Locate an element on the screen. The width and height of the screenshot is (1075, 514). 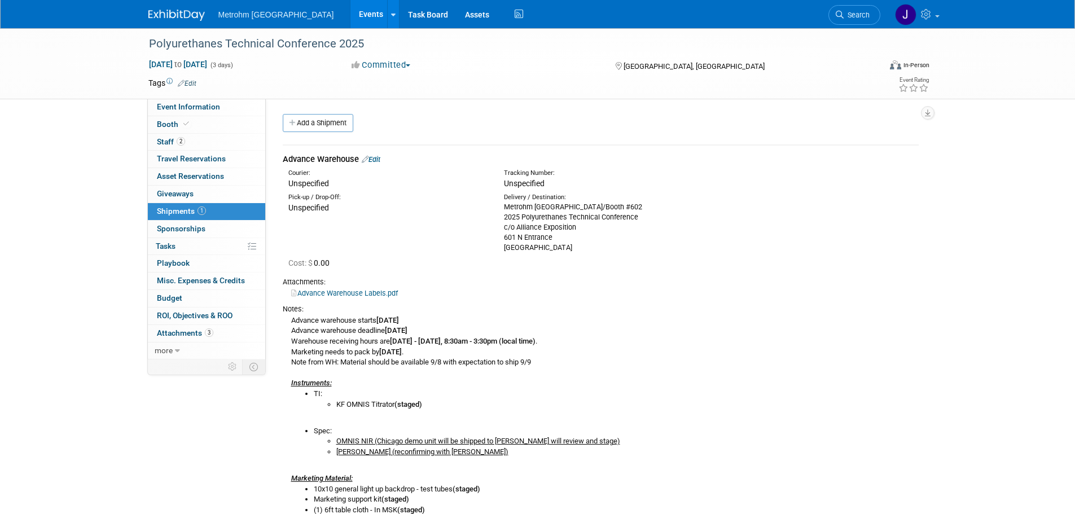
td: Personalize Event Tab Strip is located at coordinates (232, 367).